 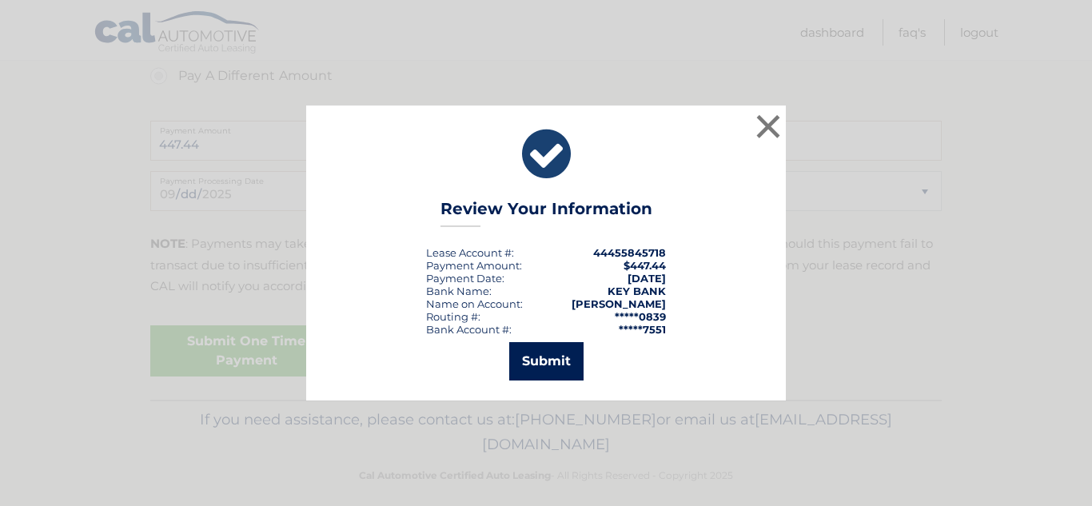 What do you see at coordinates (636, 291) in the screenshot?
I see `strong: KEY BANK` at bounding box center [636, 291].